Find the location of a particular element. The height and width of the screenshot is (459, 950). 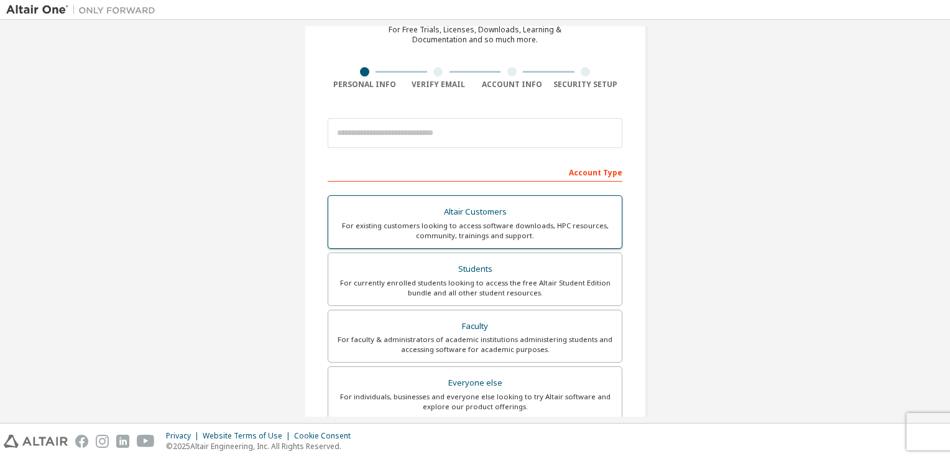

img: facebook.svg is located at coordinates (81, 441).